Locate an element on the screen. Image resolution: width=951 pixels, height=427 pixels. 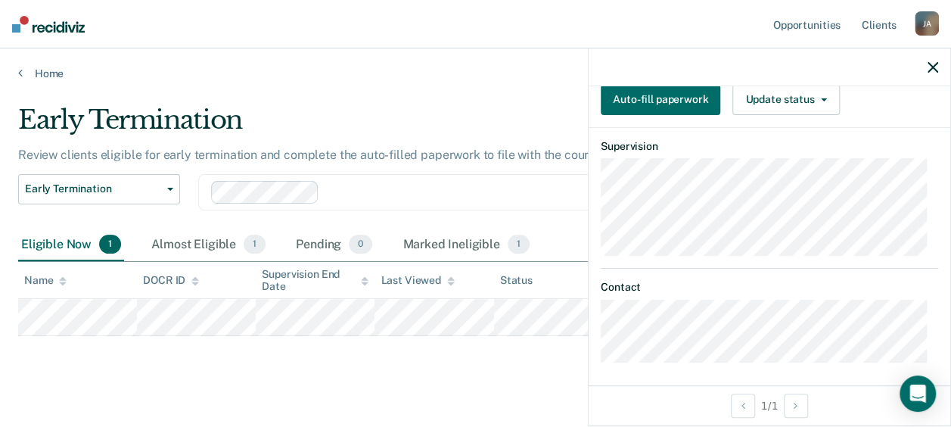
div: Name is located at coordinates (45, 280).